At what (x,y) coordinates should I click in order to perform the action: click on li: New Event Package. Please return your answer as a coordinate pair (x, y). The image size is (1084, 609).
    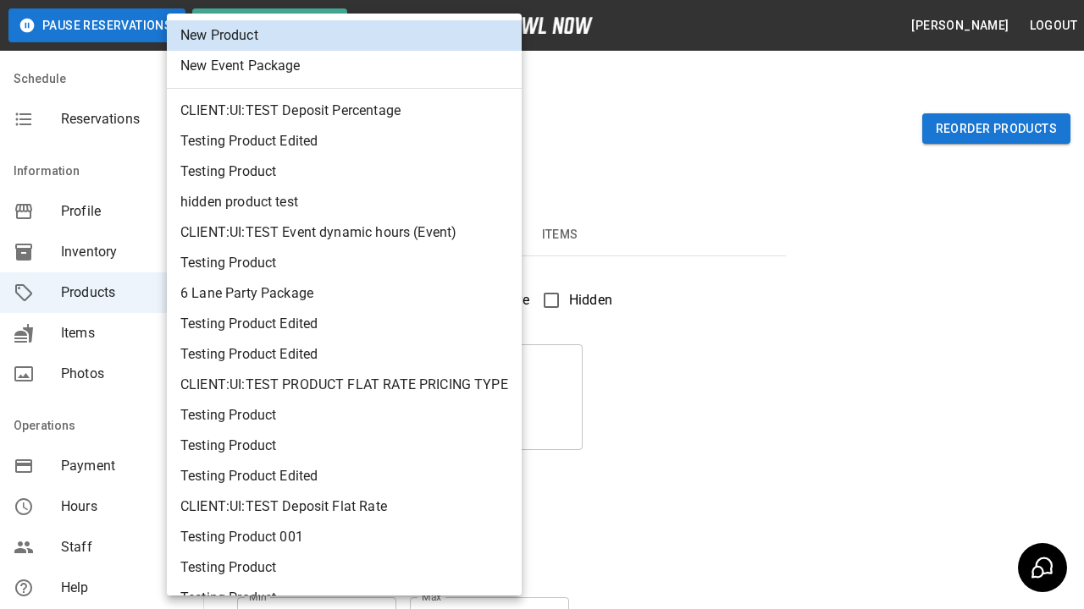
    Looking at the image, I should click on (344, 66).